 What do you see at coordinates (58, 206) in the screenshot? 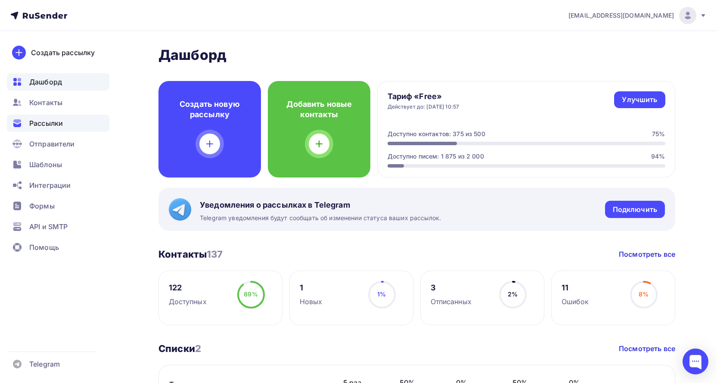
I see `a: Формы` at bounding box center [58, 206].